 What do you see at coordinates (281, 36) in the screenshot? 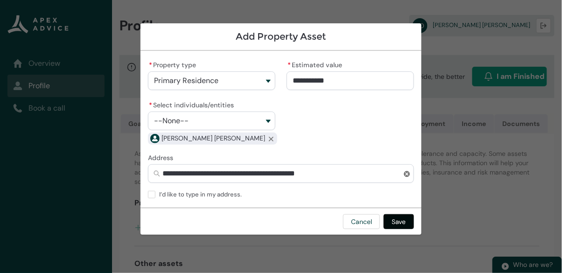
I see `h1: Add Property Asset` at bounding box center [281, 36].